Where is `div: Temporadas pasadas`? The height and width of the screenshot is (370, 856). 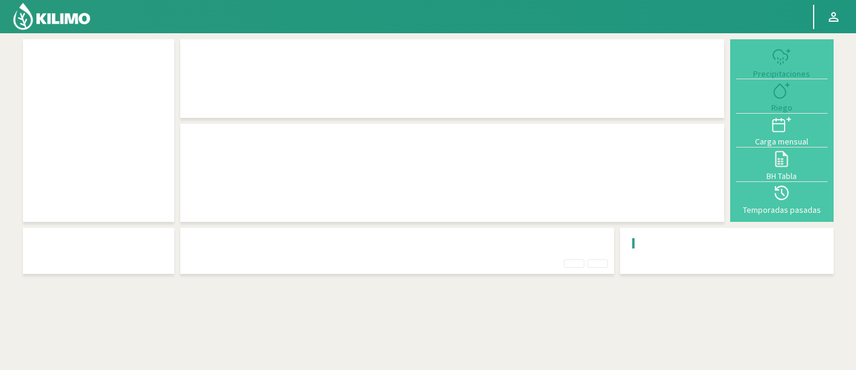 div: Temporadas pasadas is located at coordinates (782, 210).